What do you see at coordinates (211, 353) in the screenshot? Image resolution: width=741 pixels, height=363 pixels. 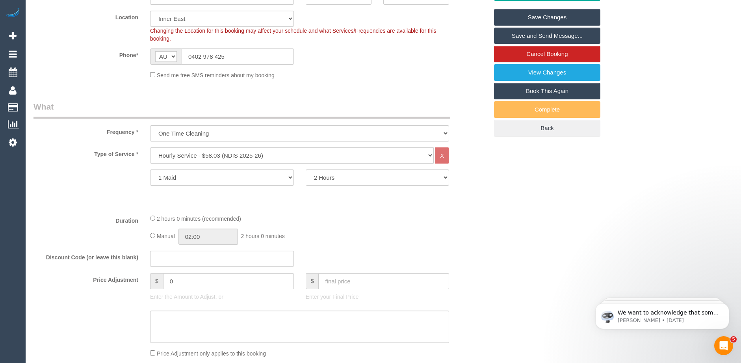 I see `span: Price Adjustment only applies to this booking` at bounding box center [211, 353].